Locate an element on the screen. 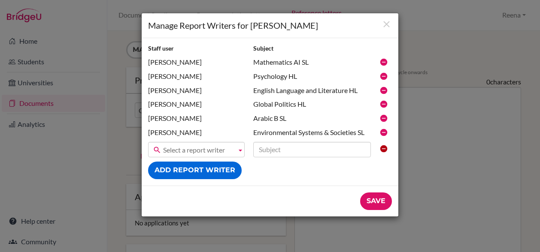 This screenshot has width=540, height=252. div: Arabic B SL is located at coordinates (312, 118).